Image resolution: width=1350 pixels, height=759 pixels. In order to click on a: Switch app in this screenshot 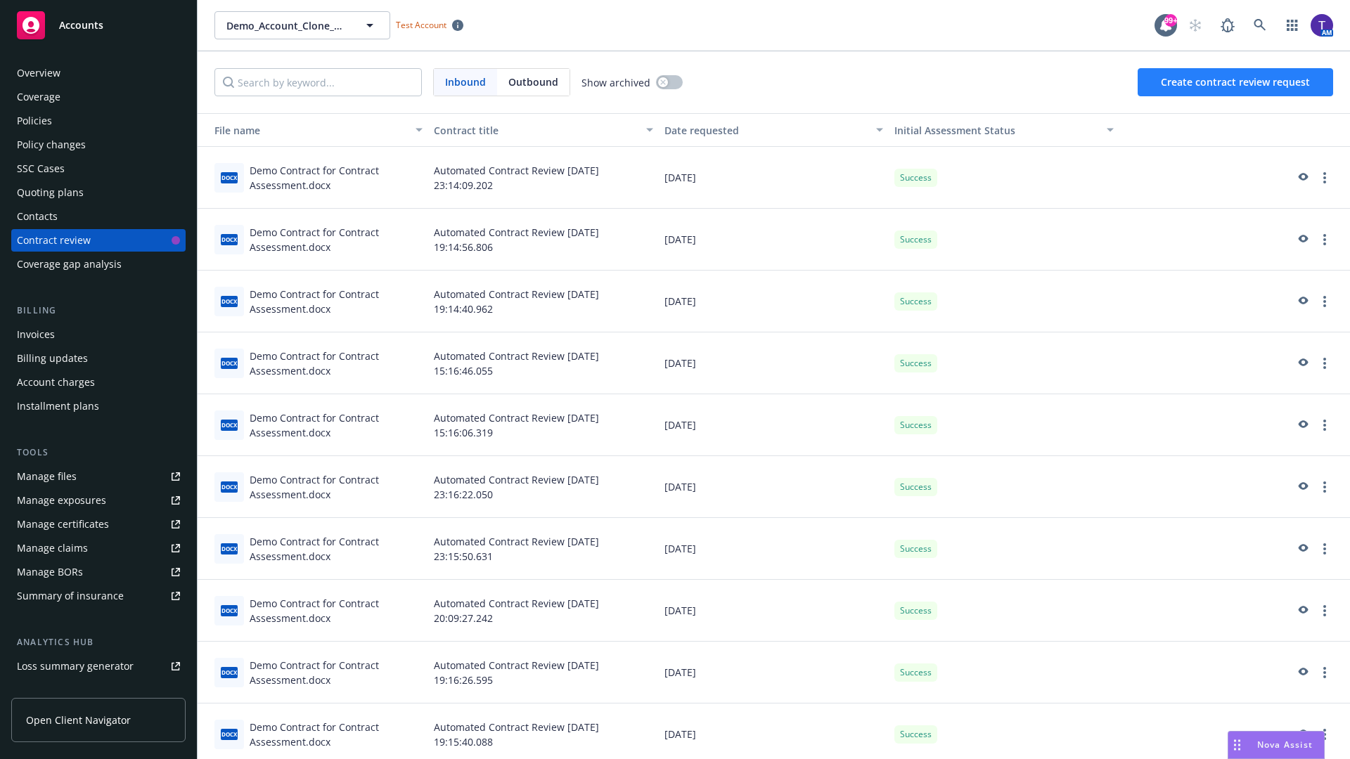, I will do `click(1292, 25)`.